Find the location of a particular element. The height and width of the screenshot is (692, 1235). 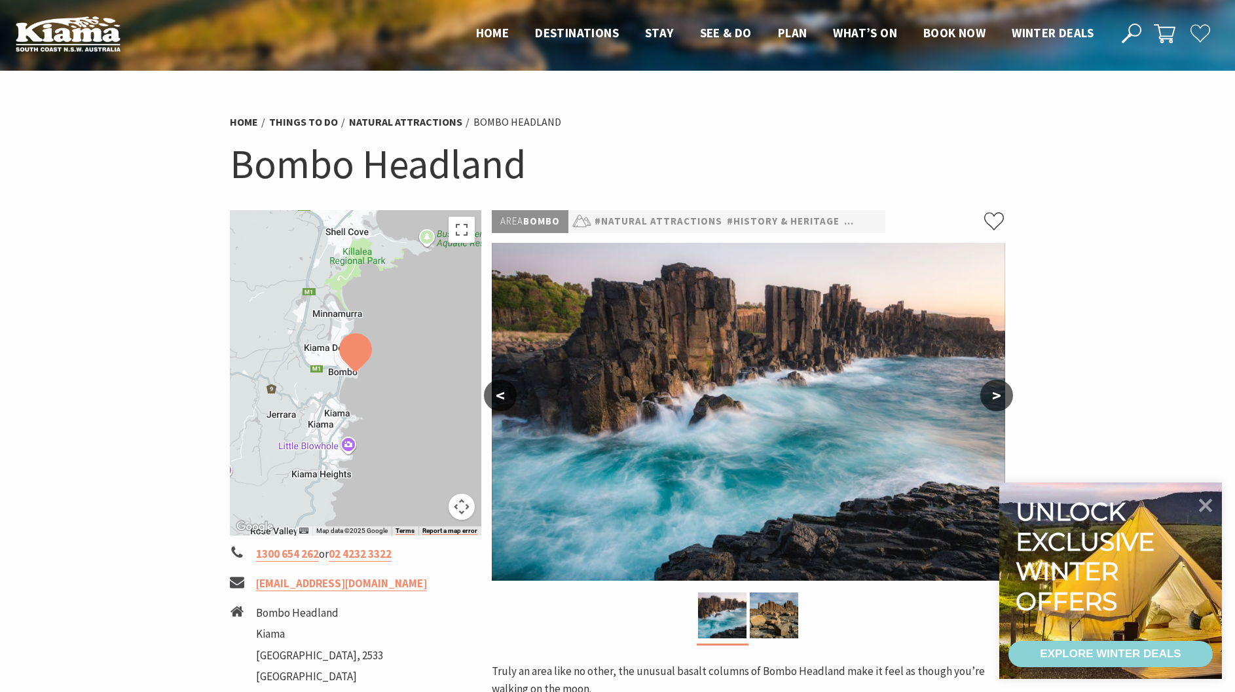

span: Plan is located at coordinates (792, 33).